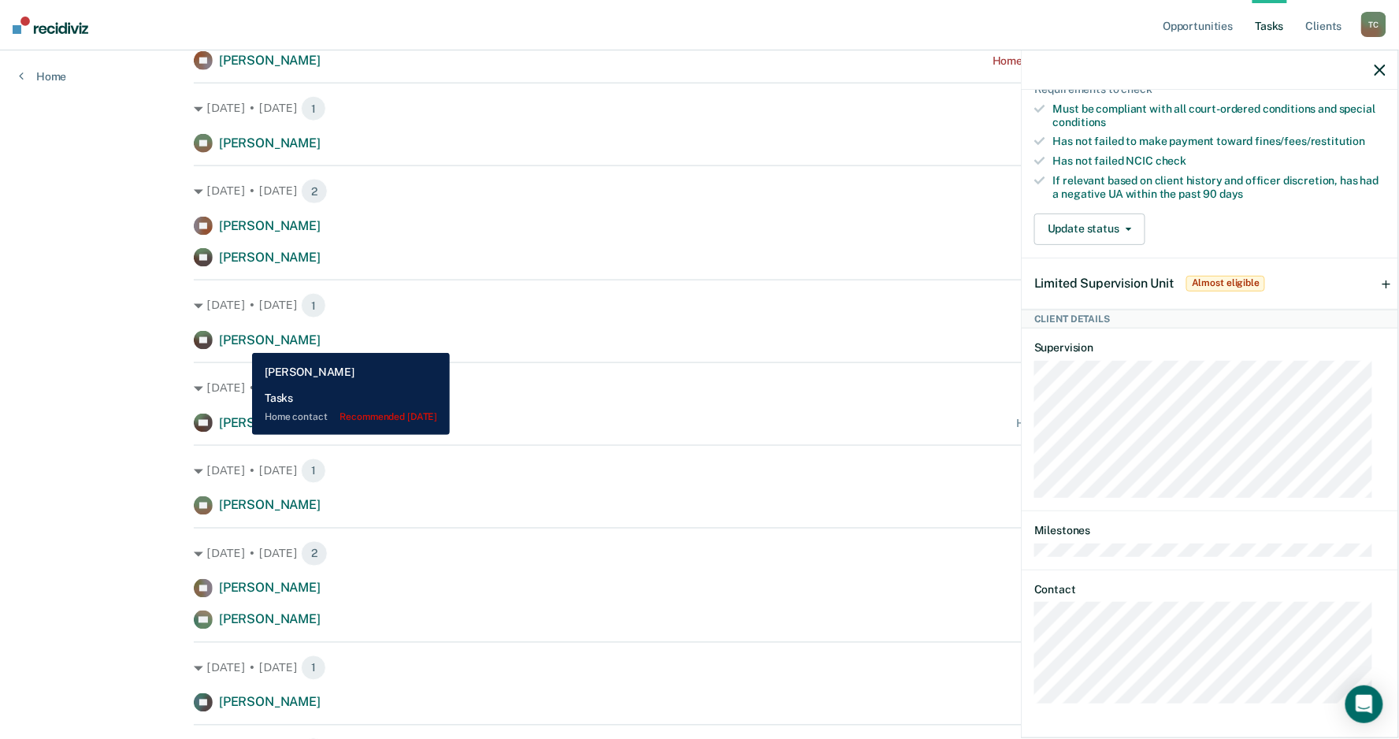 Image resolution: width=1399 pixels, height=739 pixels. Describe the element at coordinates (1099, 61) in the screenshot. I see `div: Home contact recommended a month ago` at that location.